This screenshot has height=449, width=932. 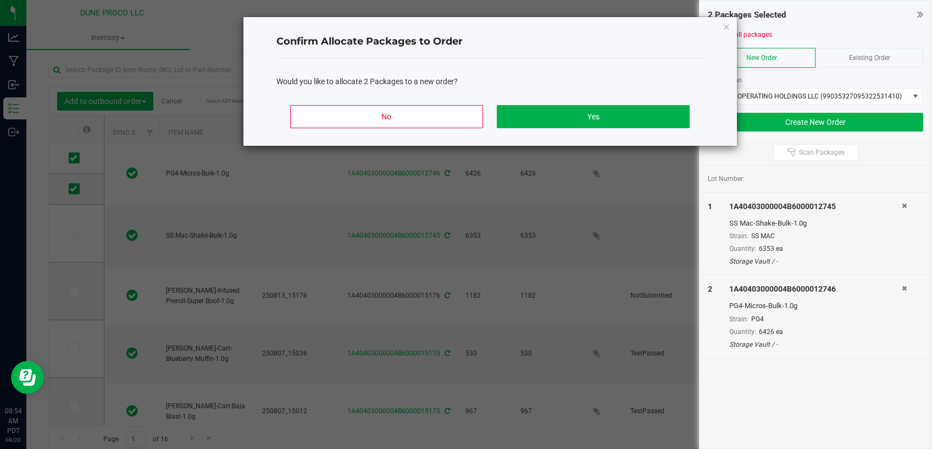 What do you see at coordinates (490, 81) in the screenshot?
I see `div: Would you like to allocate 2 Packages to a new order?` at bounding box center [490, 81].